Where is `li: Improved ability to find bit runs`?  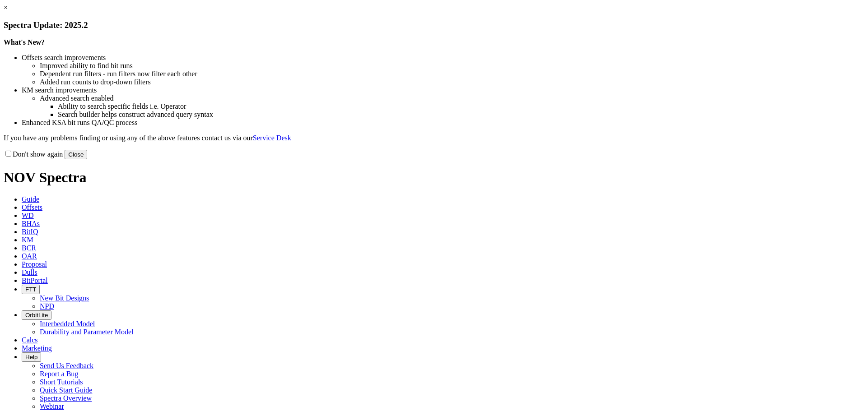
li: Improved ability to find bit runs is located at coordinates (451, 66).